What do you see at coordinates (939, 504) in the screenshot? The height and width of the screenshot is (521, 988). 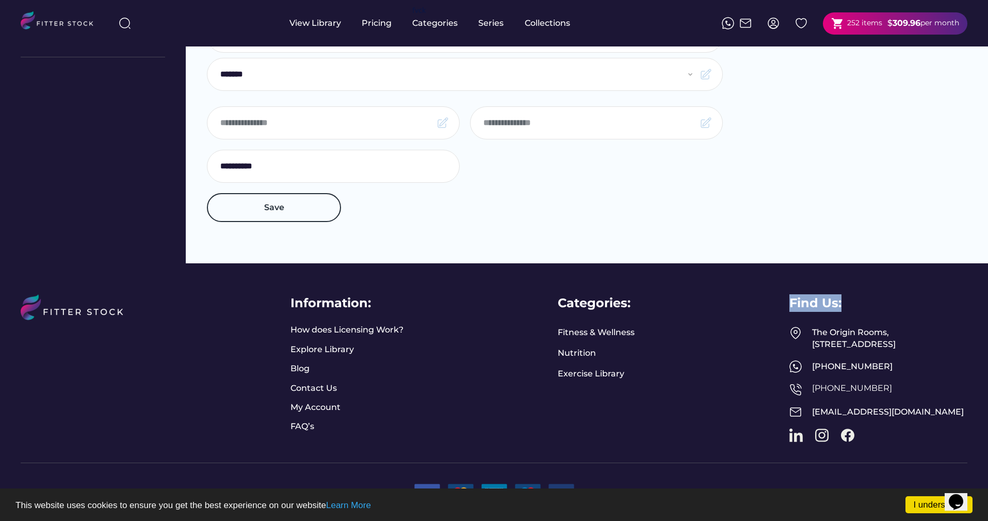 I see `a: I understand!` at bounding box center [939, 504].